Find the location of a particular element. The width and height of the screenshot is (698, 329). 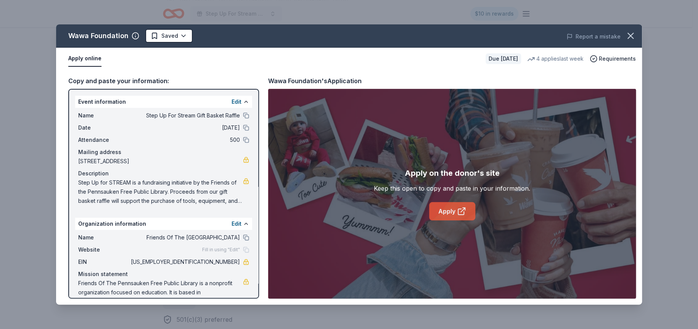

div: Event information is located at coordinates (164, 102).